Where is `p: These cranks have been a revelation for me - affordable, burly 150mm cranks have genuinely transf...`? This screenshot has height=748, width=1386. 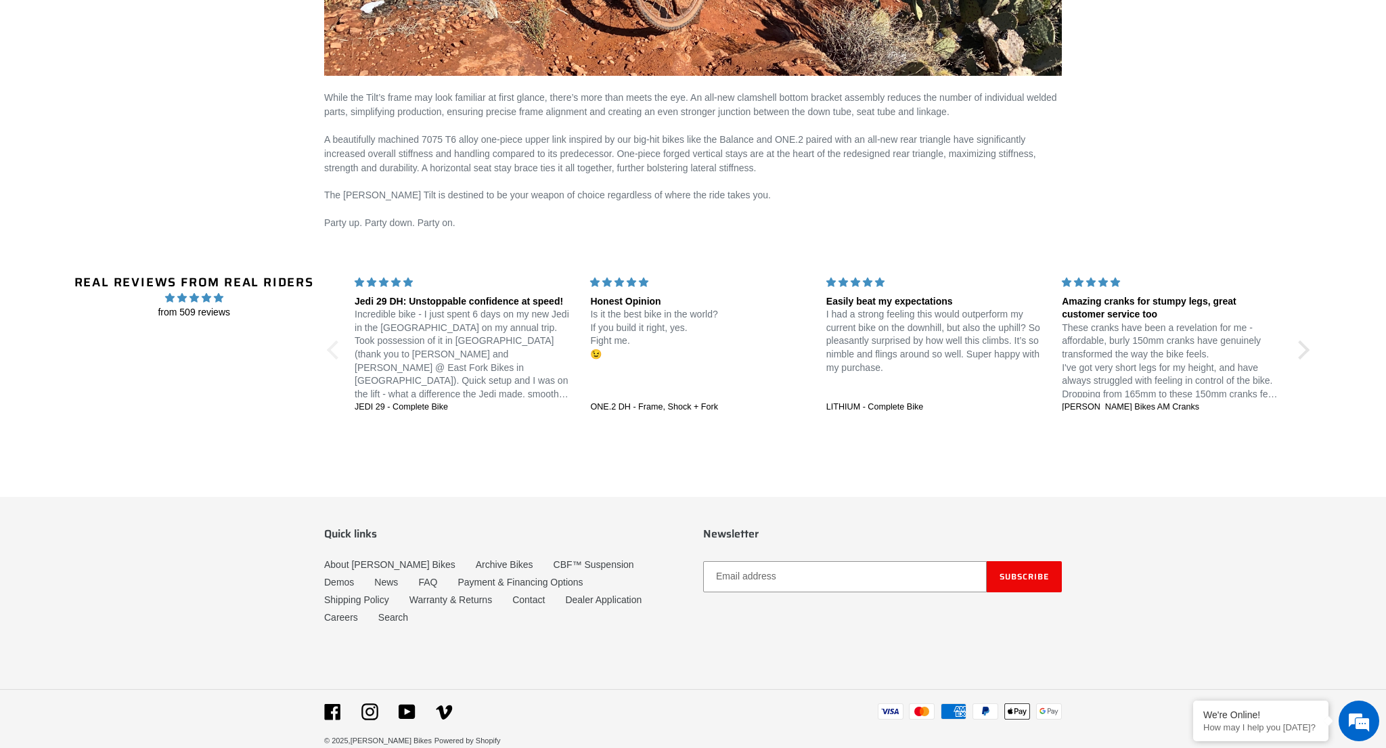 p: These cranks have been a revelation for me - affordable, burly 150mm cranks have genuinely transf... is located at coordinates (1172, 361).